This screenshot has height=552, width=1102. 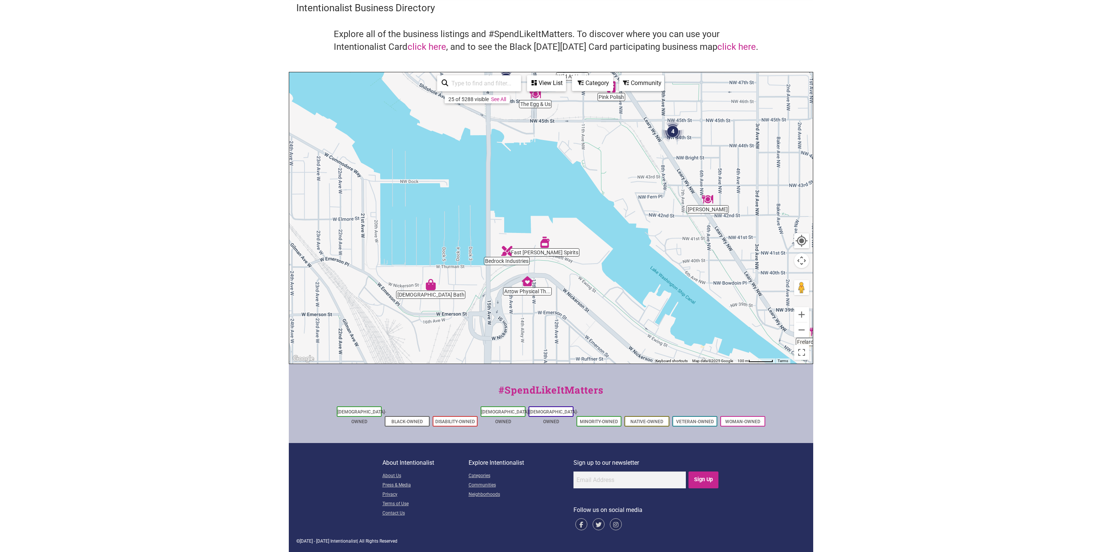 What do you see at coordinates (713, 361) in the screenshot?
I see `span: Map data ©2025 Google` at bounding box center [713, 361].